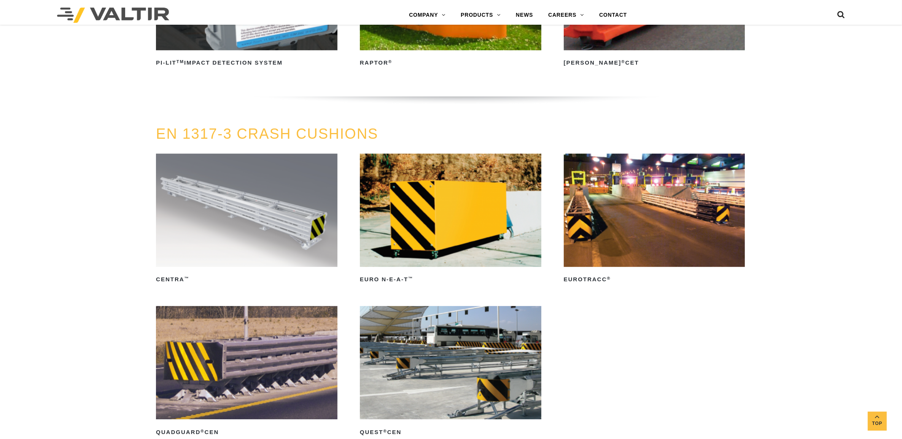  I want to click on a: EuroTRACC®, so click(654, 220).